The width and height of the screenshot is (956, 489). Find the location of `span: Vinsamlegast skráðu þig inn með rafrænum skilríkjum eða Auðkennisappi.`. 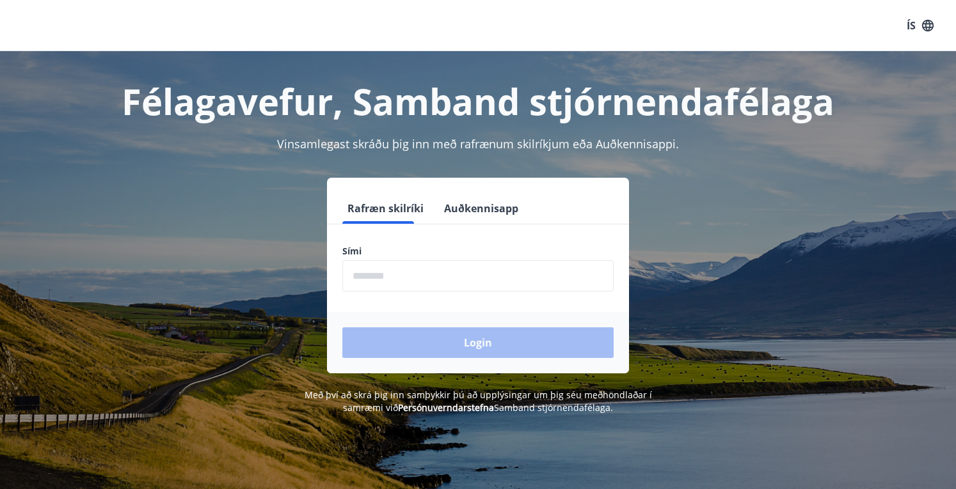

span: Vinsamlegast skráðu þig inn með rafrænum skilríkjum eða Auðkennisappi. is located at coordinates (478, 144).